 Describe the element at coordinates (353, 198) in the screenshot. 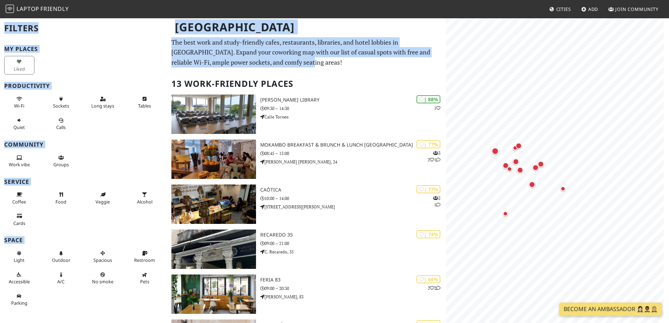

I see `p: 10:00 – 14:00` at that location.